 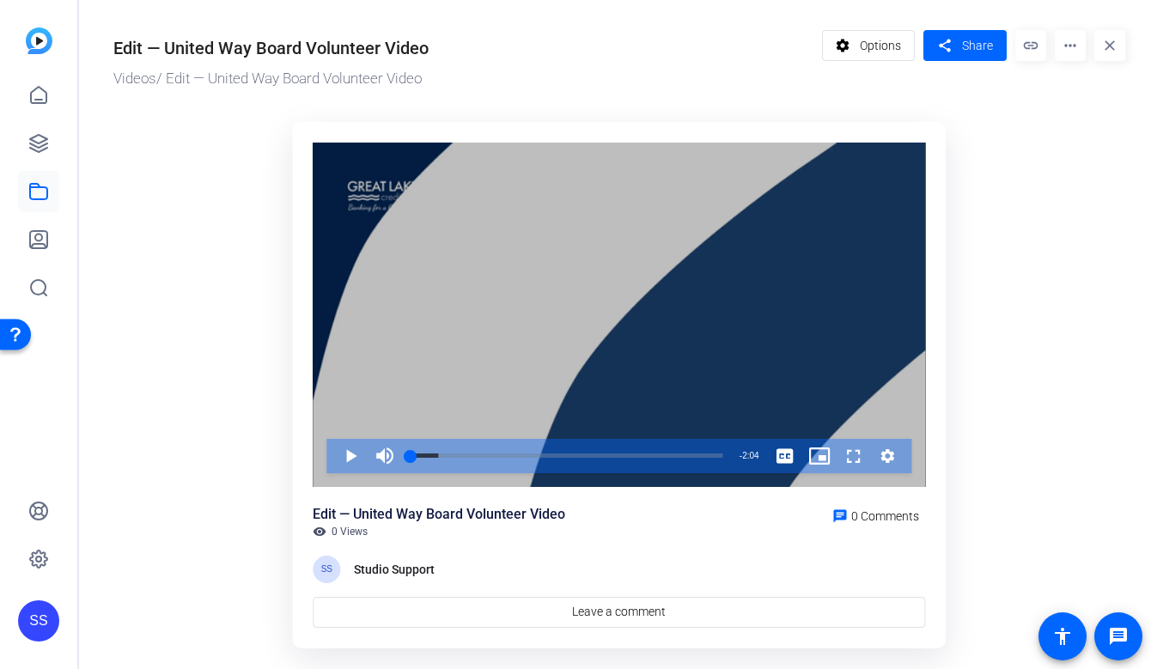 What do you see at coordinates (868, 46) in the screenshot?
I see `button: Options` at bounding box center [868, 46].